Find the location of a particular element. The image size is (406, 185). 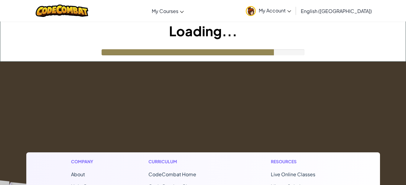

a: My Account is located at coordinates (269, 11).